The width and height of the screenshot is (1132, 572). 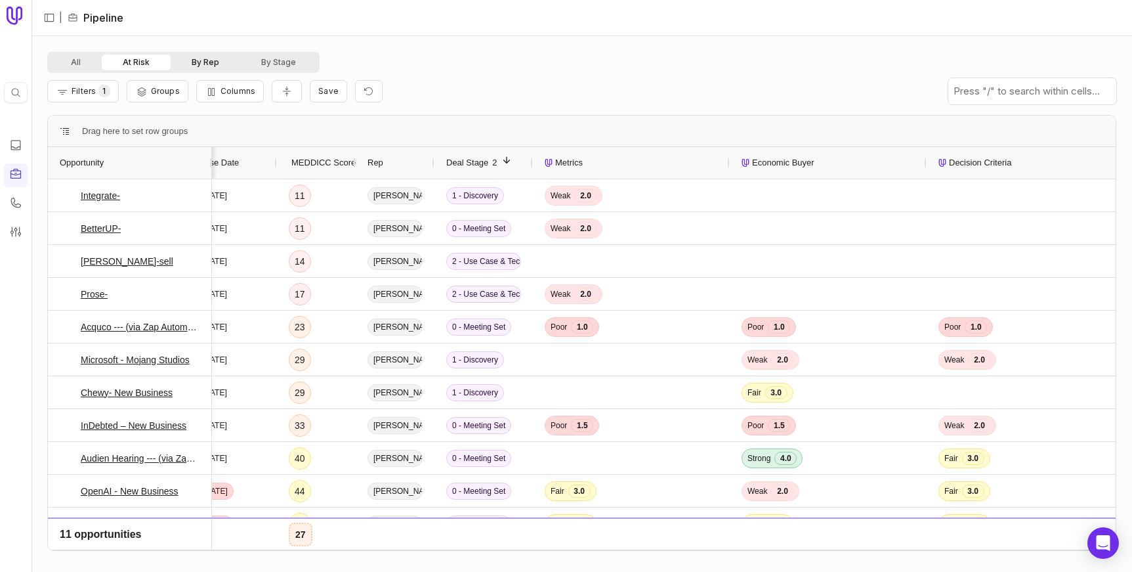 I want to click on div: MEDDICC Score, so click(x=316, y=163).